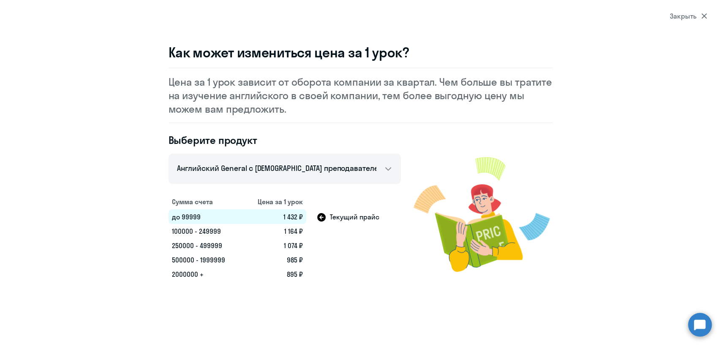 The height and width of the screenshot is (346, 721). Describe the element at coordinates (274, 231) in the screenshot. I see `td: 1 164 ₽` at that location.